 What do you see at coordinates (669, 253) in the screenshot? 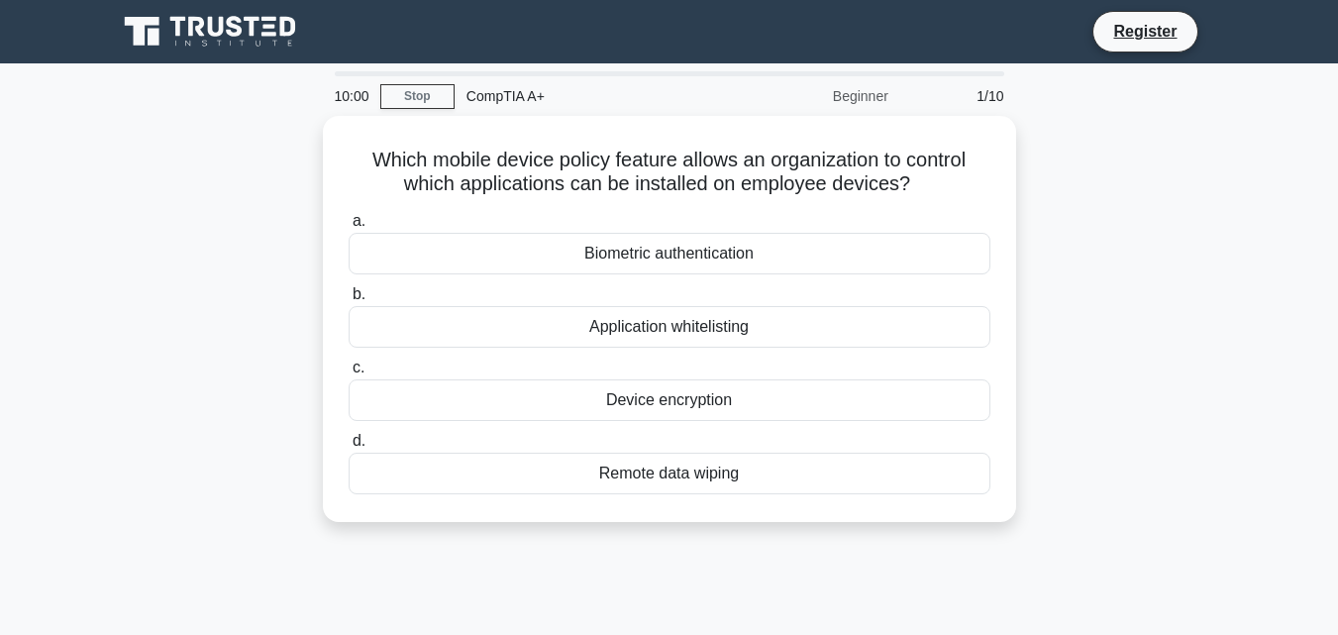
I see `div: Biometric authentication` at bounding box center [669, 253].